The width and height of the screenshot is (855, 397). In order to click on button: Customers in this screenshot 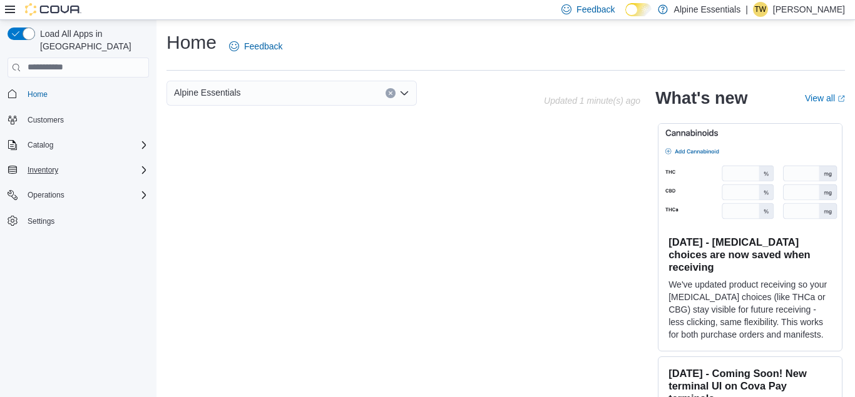, I will do `click(78, 120)`.